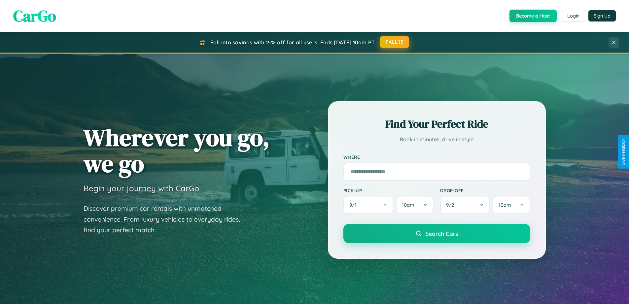  What do you see at coordinates (465, 204) in the screenshot?
I see `button: 9/2` at bounding box center [465, 204].